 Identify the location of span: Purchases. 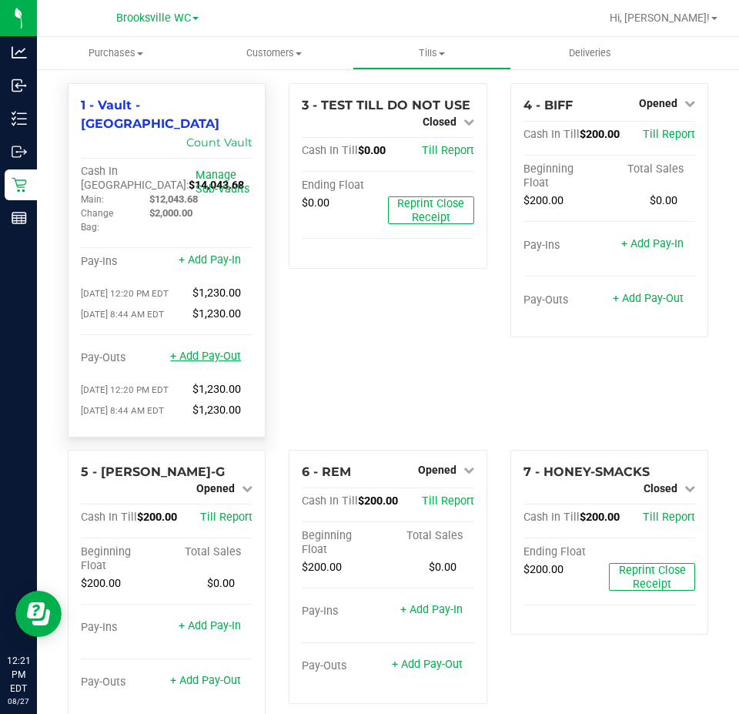
(115, 53).